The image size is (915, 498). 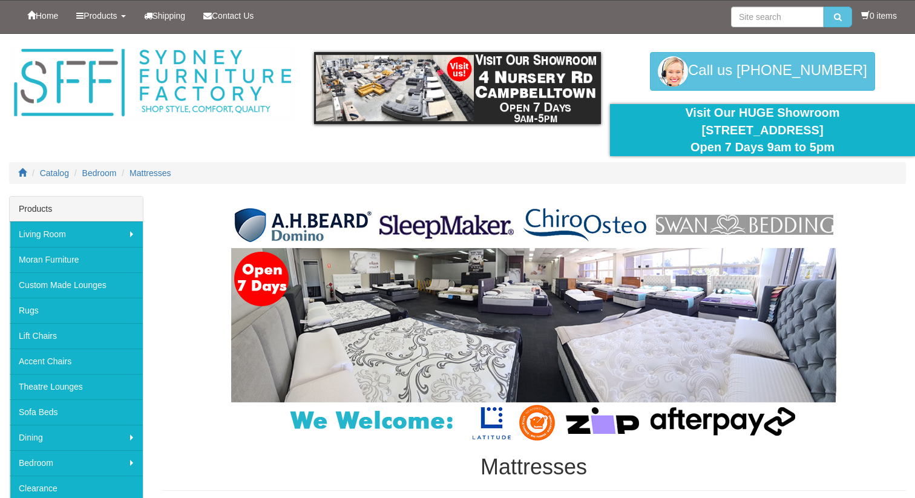 What do you see at coordinates (54, 173) in the screenshot?
I see `a: Catalog` at bounding box center [54, 173].